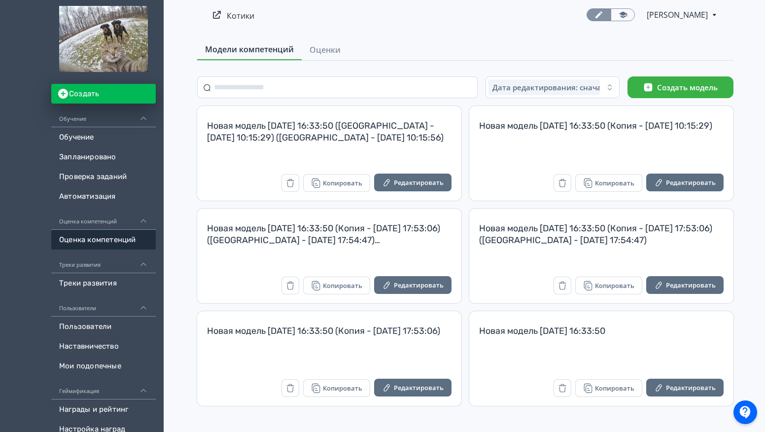 The image size is (765, 432). Describe the element at coordinates (104, 176) in the screenshot. I see `a: Проверка заданий` at that location.